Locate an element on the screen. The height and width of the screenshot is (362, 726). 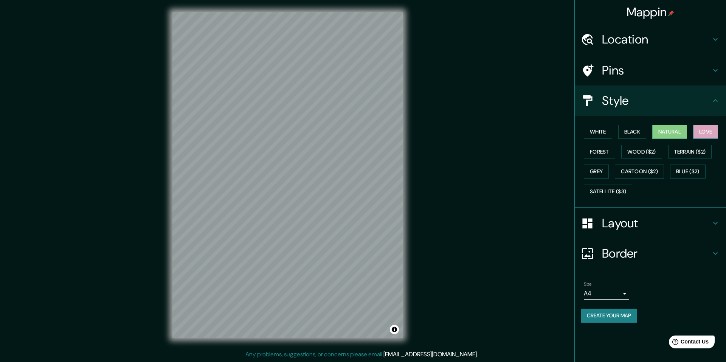
button: Terrain ($2) is located at coordinates (690, 152).